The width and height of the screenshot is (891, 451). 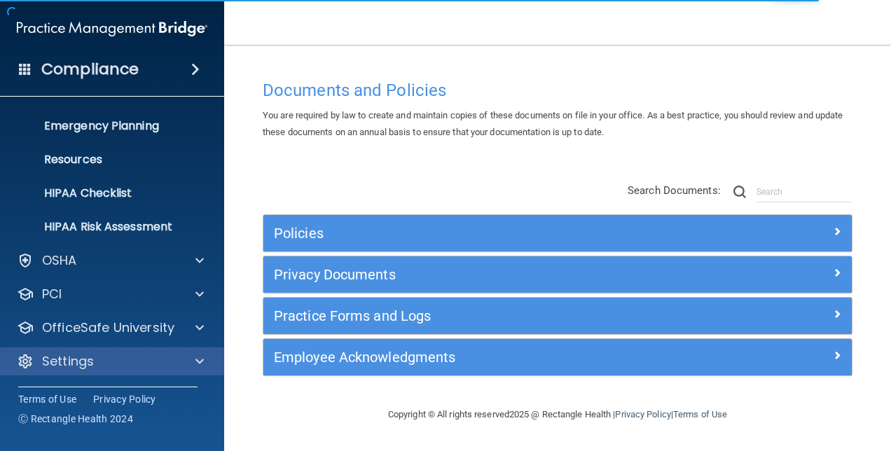 What do you see at coordinates (804, 192) in the screenshot?
I see `input: Search` at bounding box center [804, 192].